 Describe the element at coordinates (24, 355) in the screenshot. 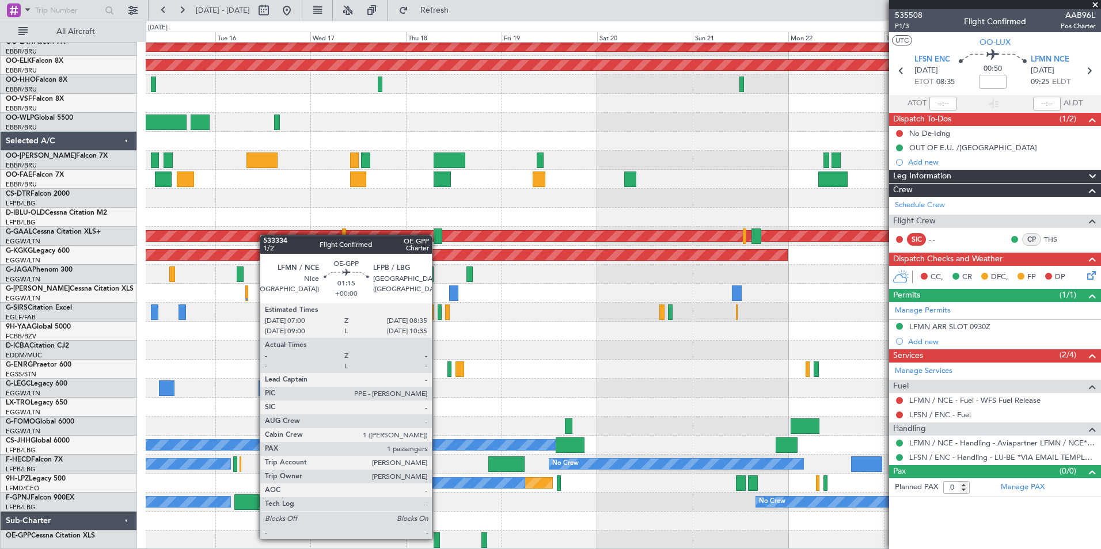

I see `a: EDDM/MUC` at that location.